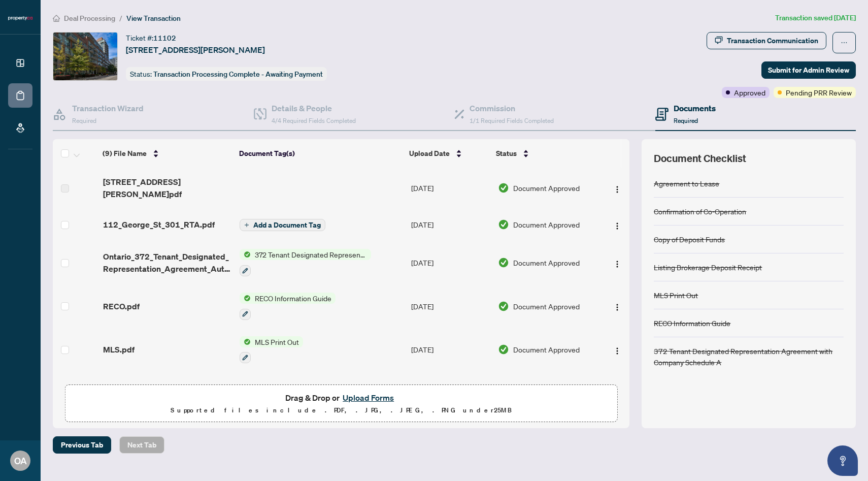 This screenshot has width=868, height=481. I want to click on button: Status IconMLS Print Out, so click(271, 350).